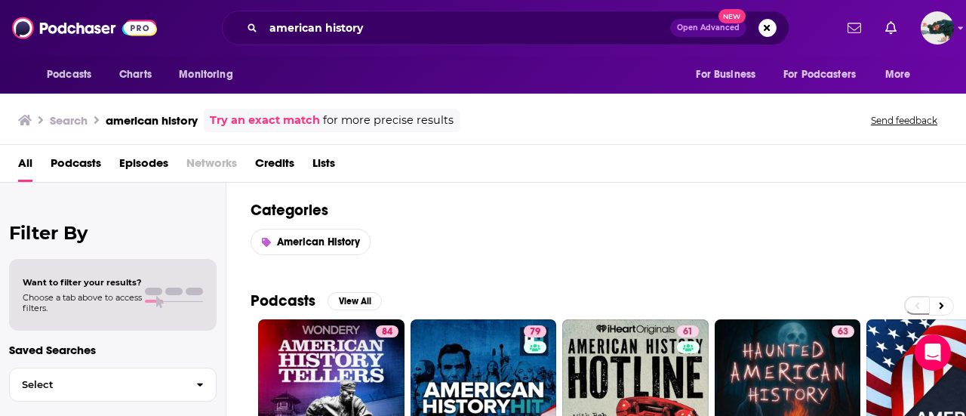 The width and height of the screenshot is (966, 416). Describe the element at coordinates (932, 352) in the screenshot. I see `div: Open Intercom Messenger` at that location.